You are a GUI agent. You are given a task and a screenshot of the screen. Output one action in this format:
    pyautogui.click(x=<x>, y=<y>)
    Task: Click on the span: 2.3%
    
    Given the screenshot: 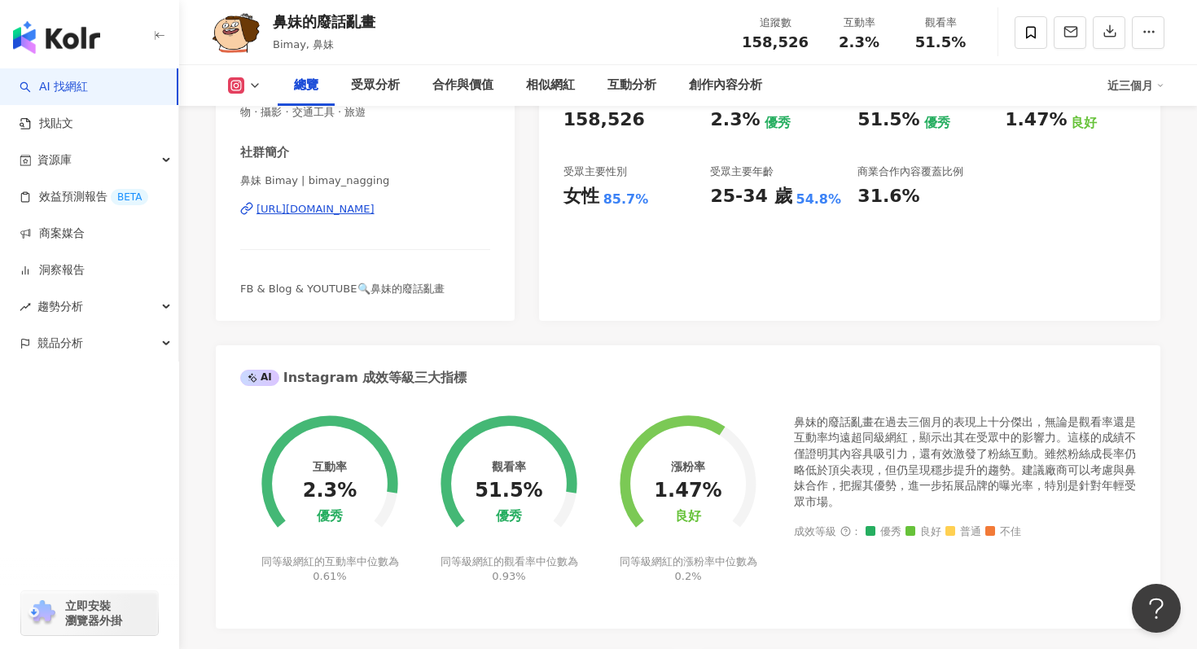 What is the action you would take?
    pyautogui.click(x=859, y=42)
    